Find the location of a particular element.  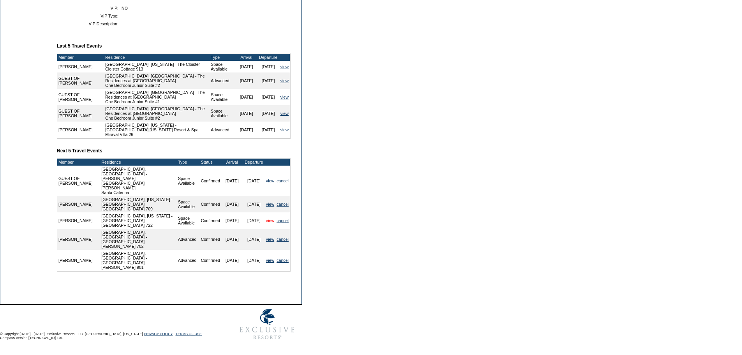

td: Status is located at coordinates (210, 162).